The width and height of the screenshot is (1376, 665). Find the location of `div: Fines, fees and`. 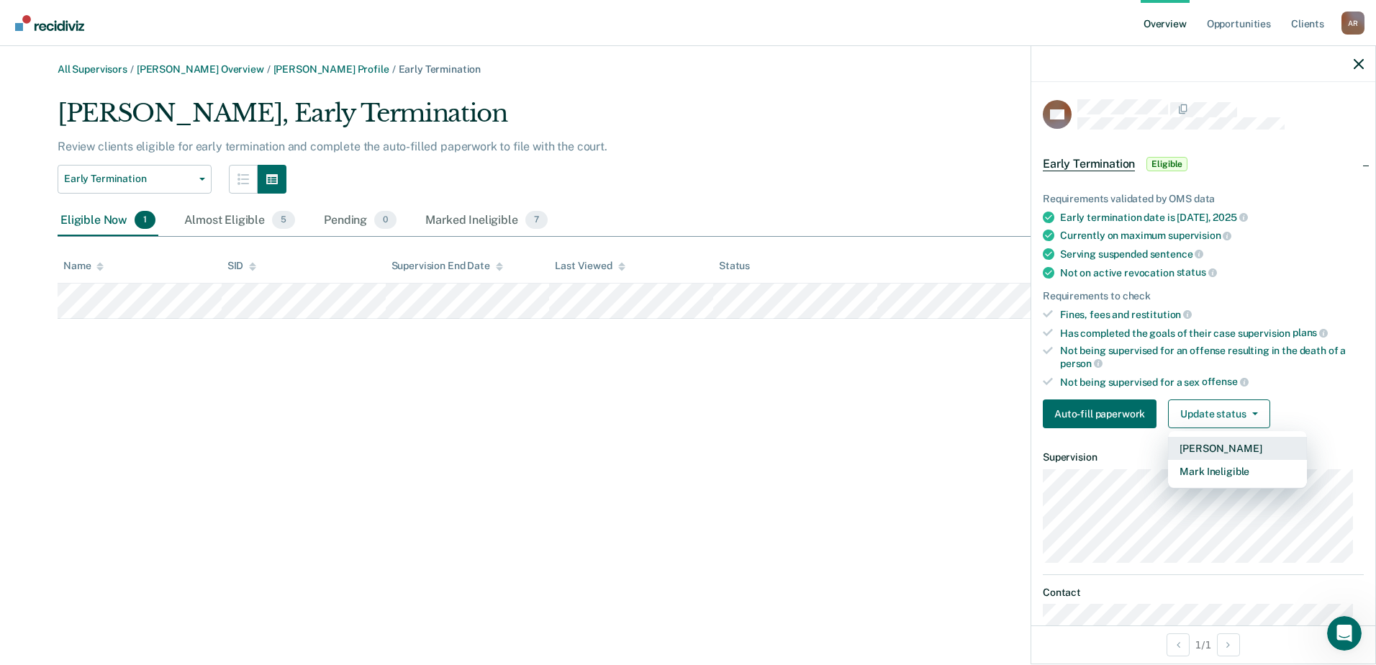

div: Fines, fees and is located at coordinates (1212, 314).